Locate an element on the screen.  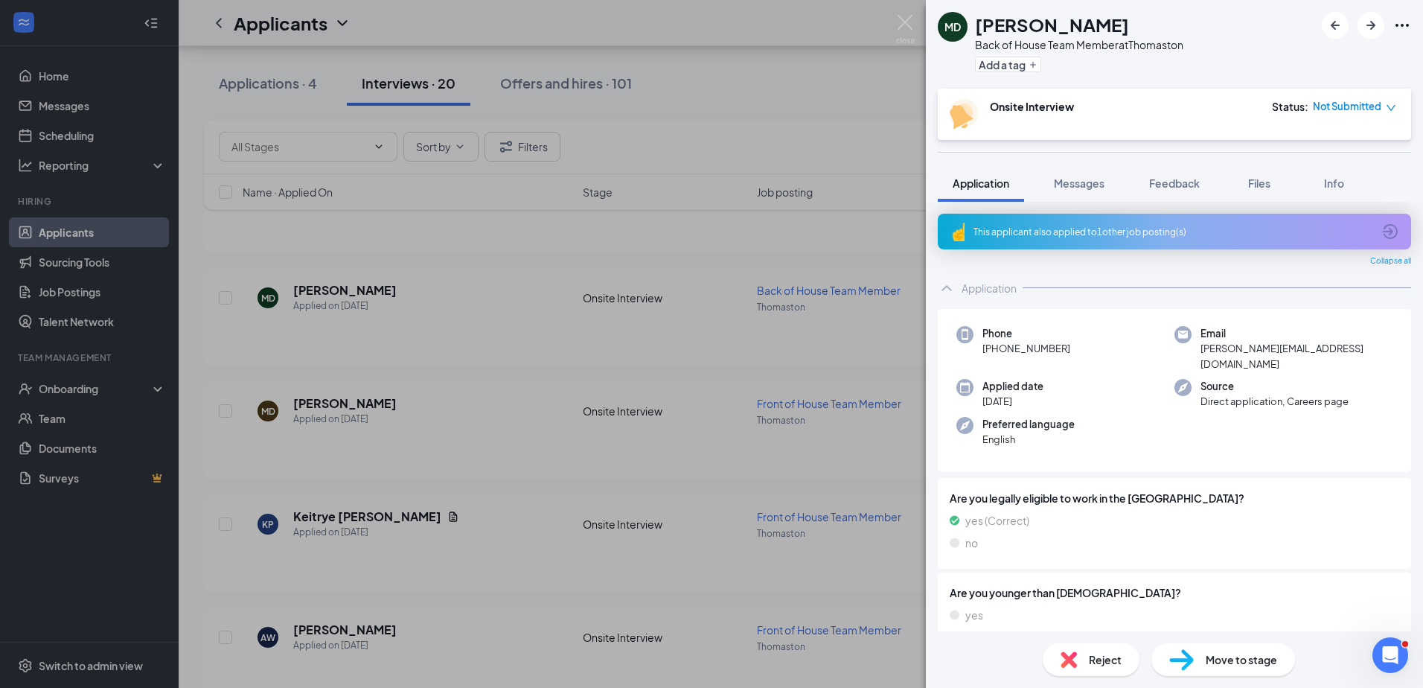
span: Preferred language is located at coordinates (1028, 424).